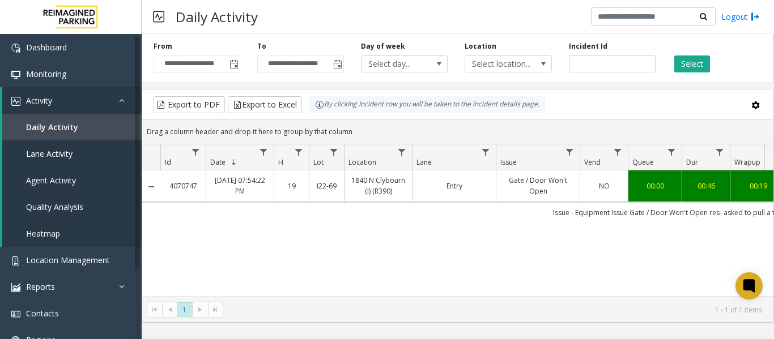 Image resolution: width=774 pixels, height=339 pixels. What do you see at coordinates (588, 46) in the screenshot?
I see `label: Incident Id` at bounding box center [588, 46].